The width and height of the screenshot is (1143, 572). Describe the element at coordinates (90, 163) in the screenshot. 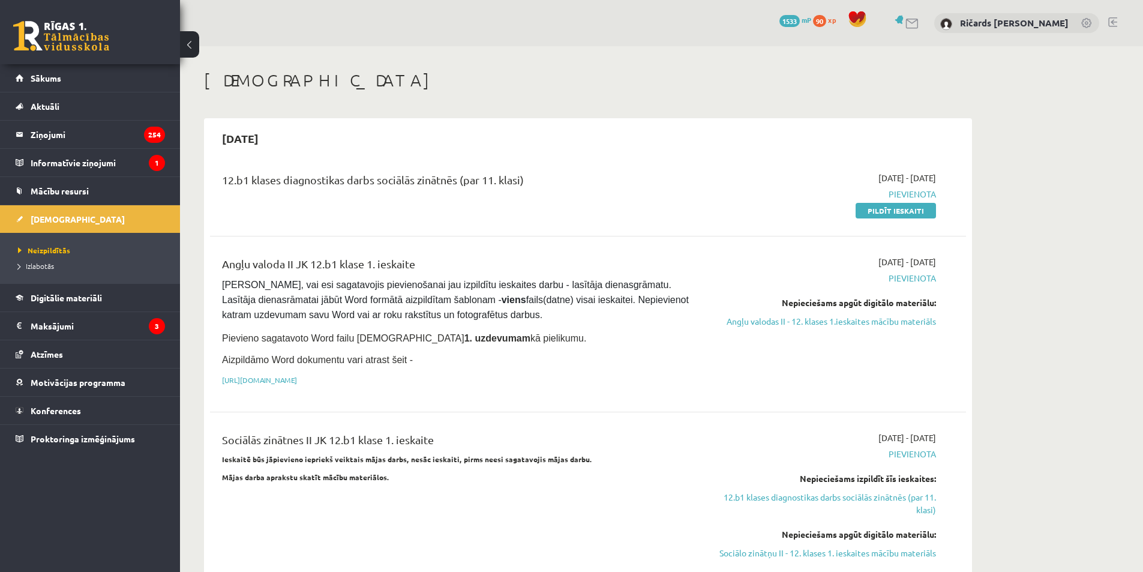

I see `a: Informatīvie ziņojumi1` at that location.